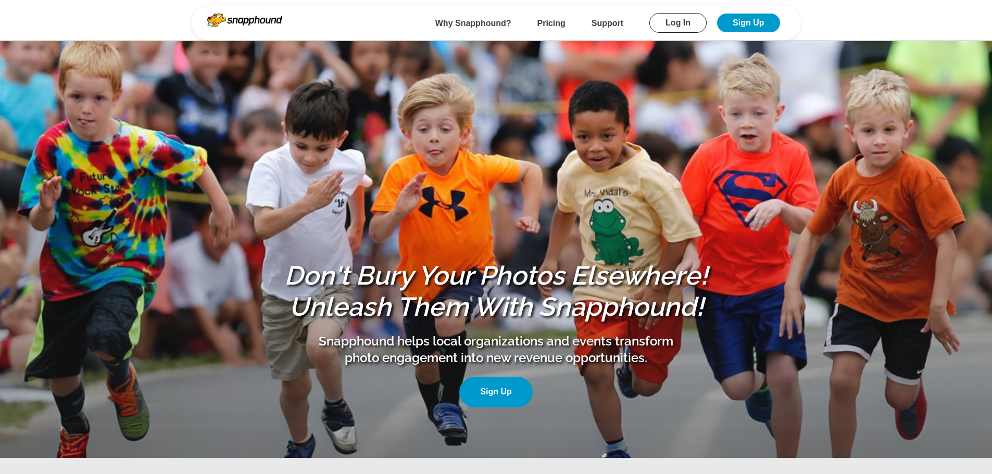 Image resolution: width=992 pixels, height=474 pixels. Describe the element at coordinates (607, 23) in the screenshot. I see `a: Support` at that location.